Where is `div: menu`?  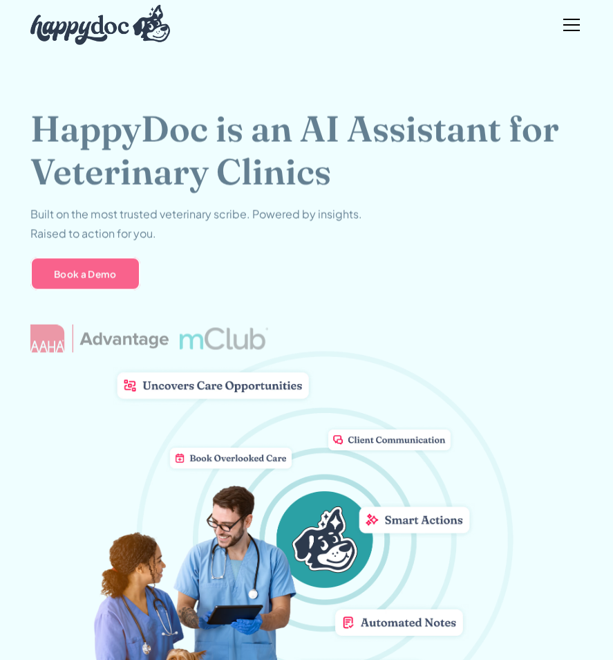 div: menu is located at coordinates (569, 25).